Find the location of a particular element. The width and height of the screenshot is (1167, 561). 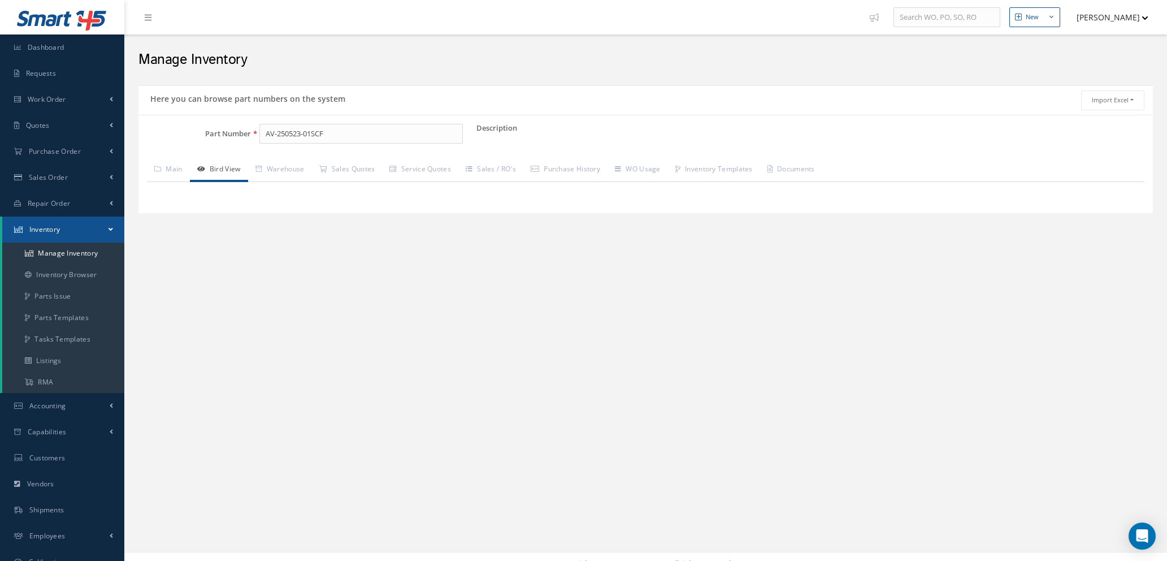

h5: Here you can browse part numbers on the system is located at coordinates (246, 97).